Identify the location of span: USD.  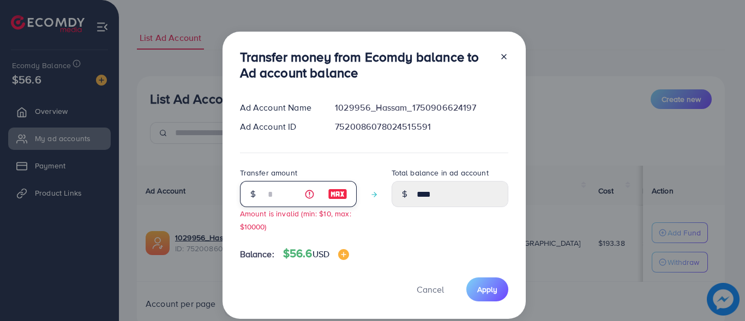
(321, 254).